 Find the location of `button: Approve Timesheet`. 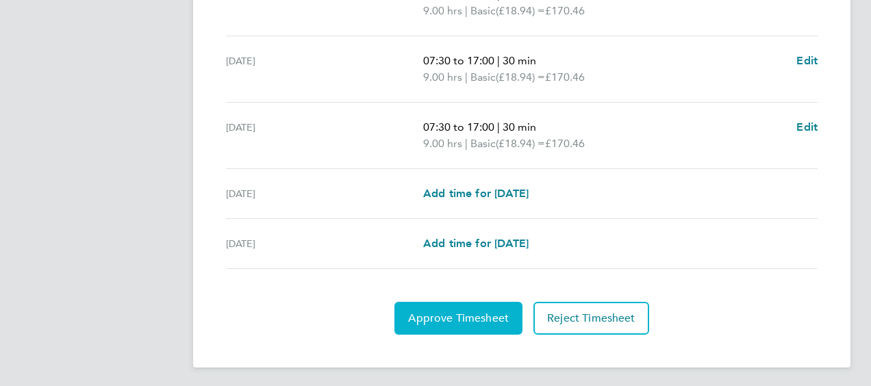

button: Approve Timesheet is located at coordinates (458, 318).